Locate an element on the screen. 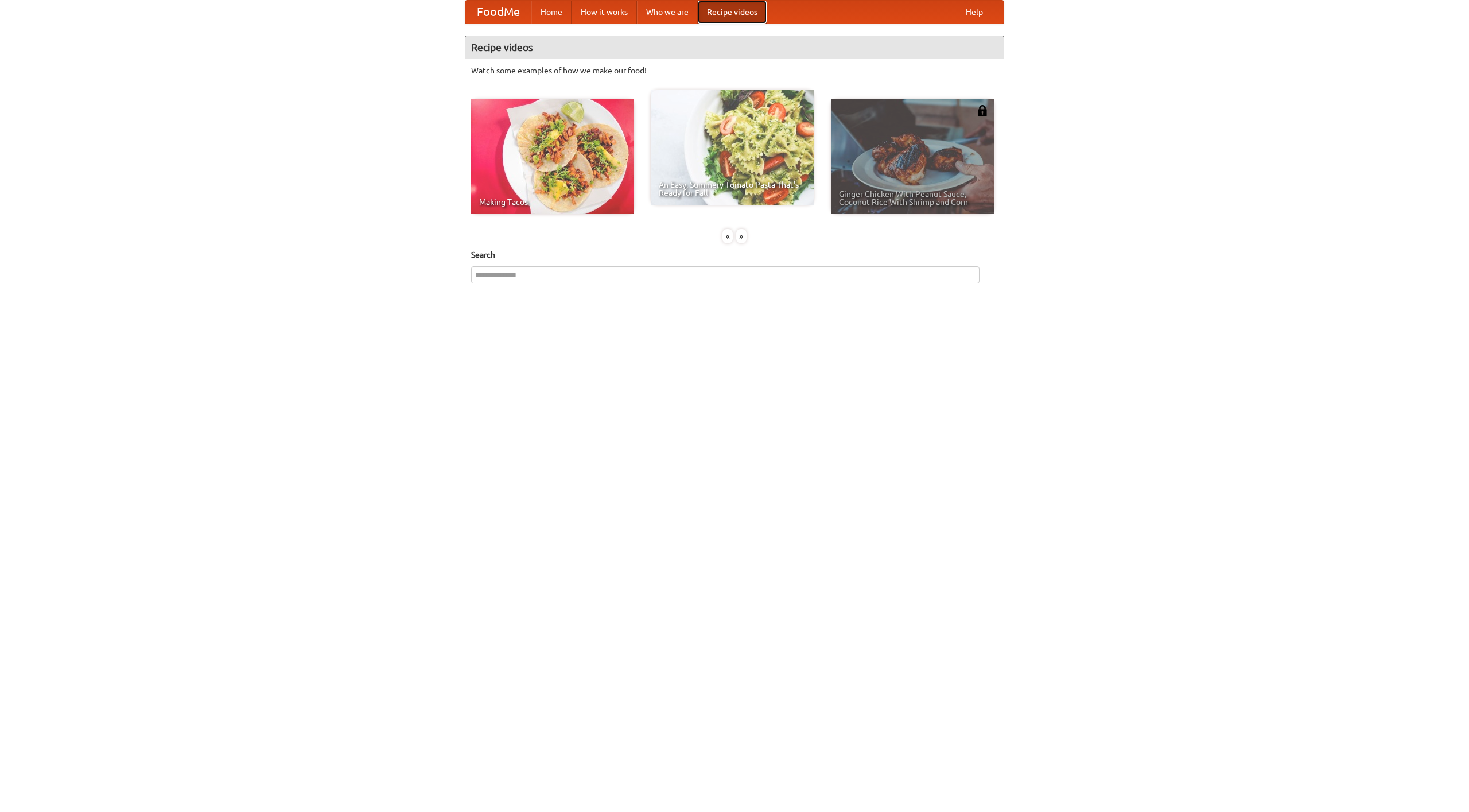 Image resolution: width=1469 pixels, height=812 pixels. a: Recipe videos is located at coordinates (733, 12).